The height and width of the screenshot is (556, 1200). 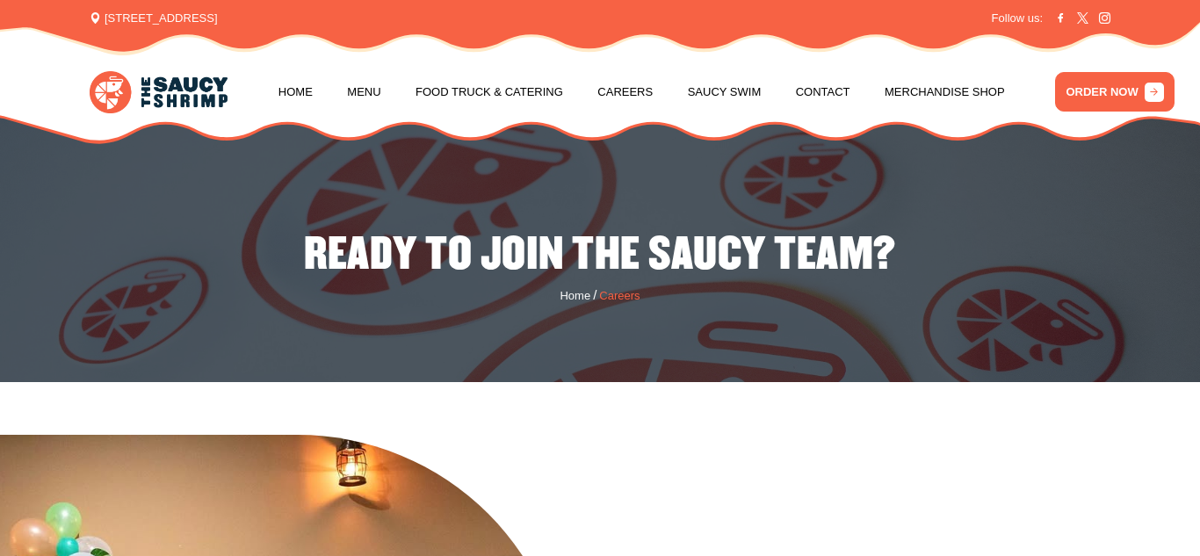 What do you see at coordinates (619, 296) in the screenshot?
I see `span: Careers` at bounding box center [619, 296].